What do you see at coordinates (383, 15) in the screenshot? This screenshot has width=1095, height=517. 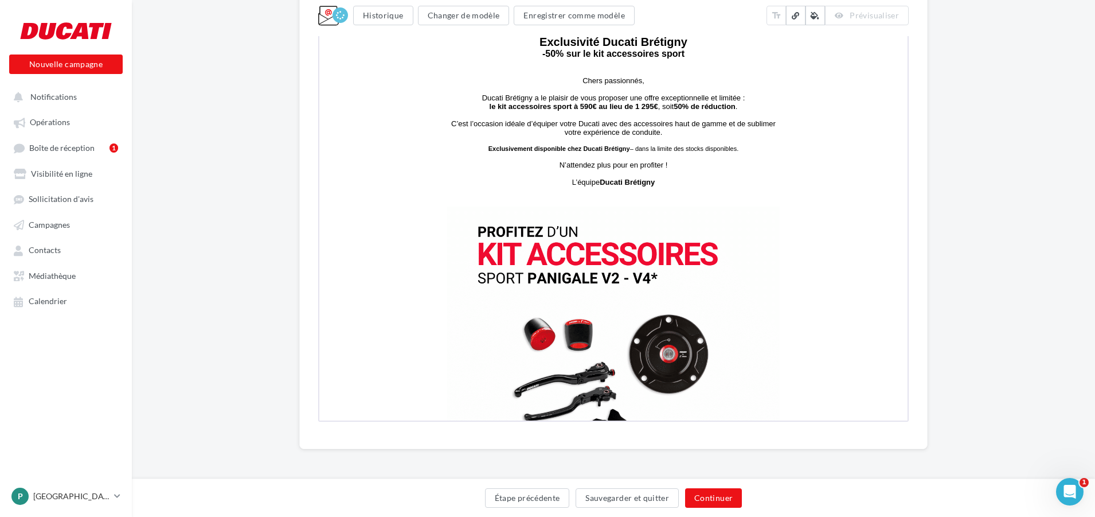 I see `button: Historique` at bounding box center [383, 15].